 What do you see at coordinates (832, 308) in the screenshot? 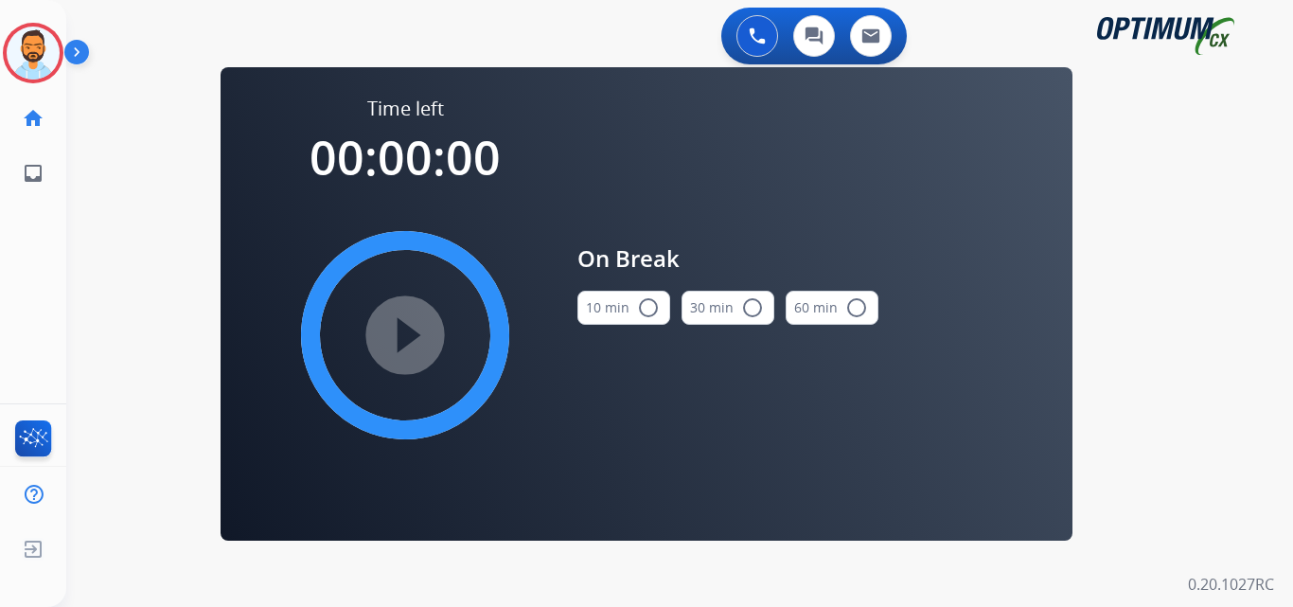
I see `button: 60 min` at bounding box center [832, 308].